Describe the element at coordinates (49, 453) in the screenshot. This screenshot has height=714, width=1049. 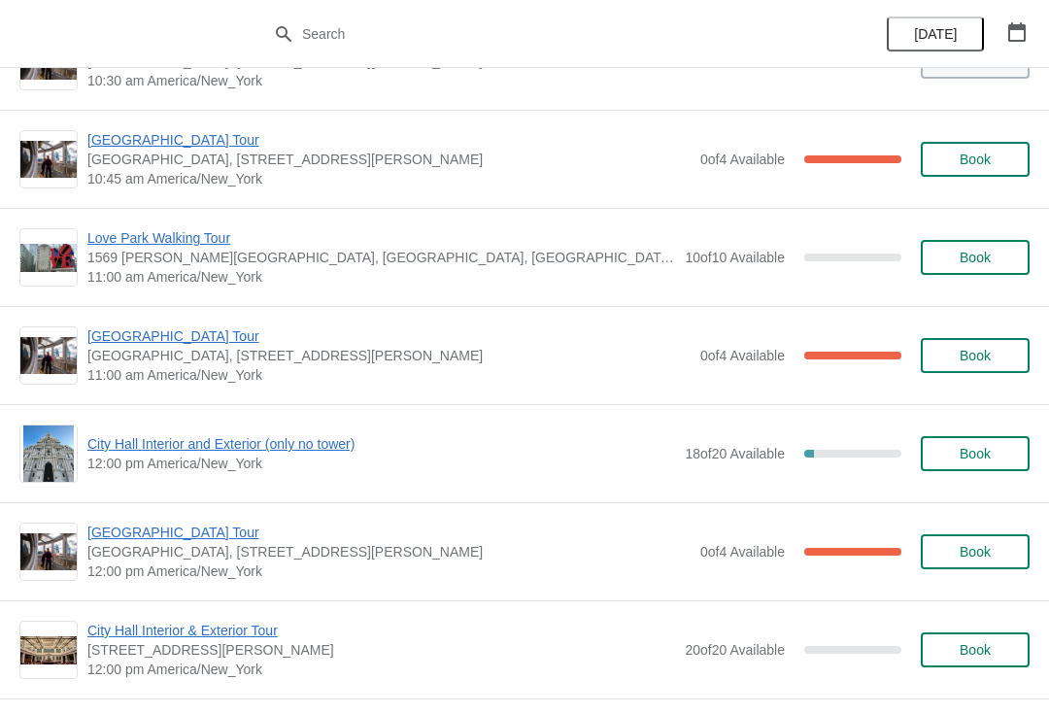
I see `img: City Hall Interior and Exterior (only no tower) | | 12:00 pm America/New_York` at that location.